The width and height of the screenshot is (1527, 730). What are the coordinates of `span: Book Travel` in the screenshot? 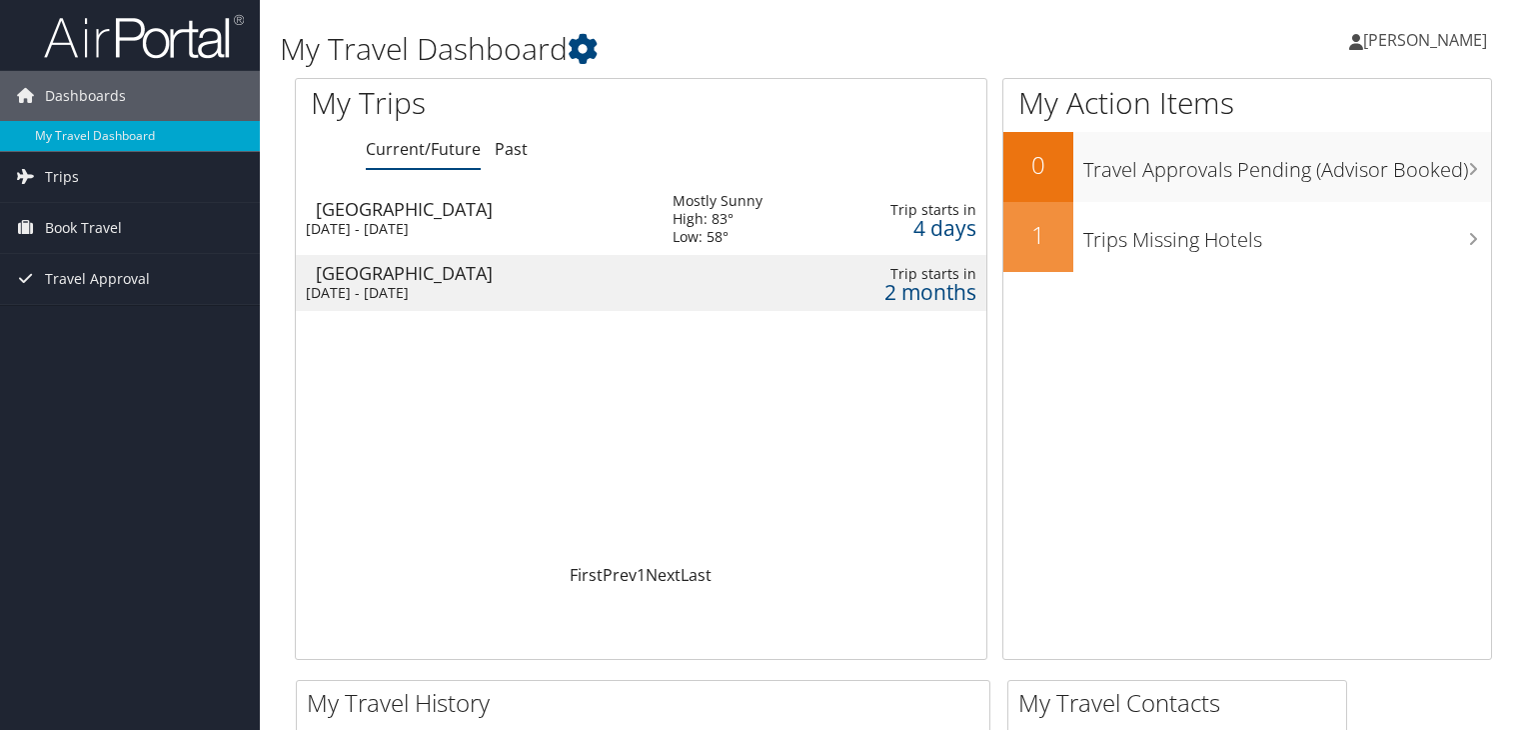 It's located at (83, 228).